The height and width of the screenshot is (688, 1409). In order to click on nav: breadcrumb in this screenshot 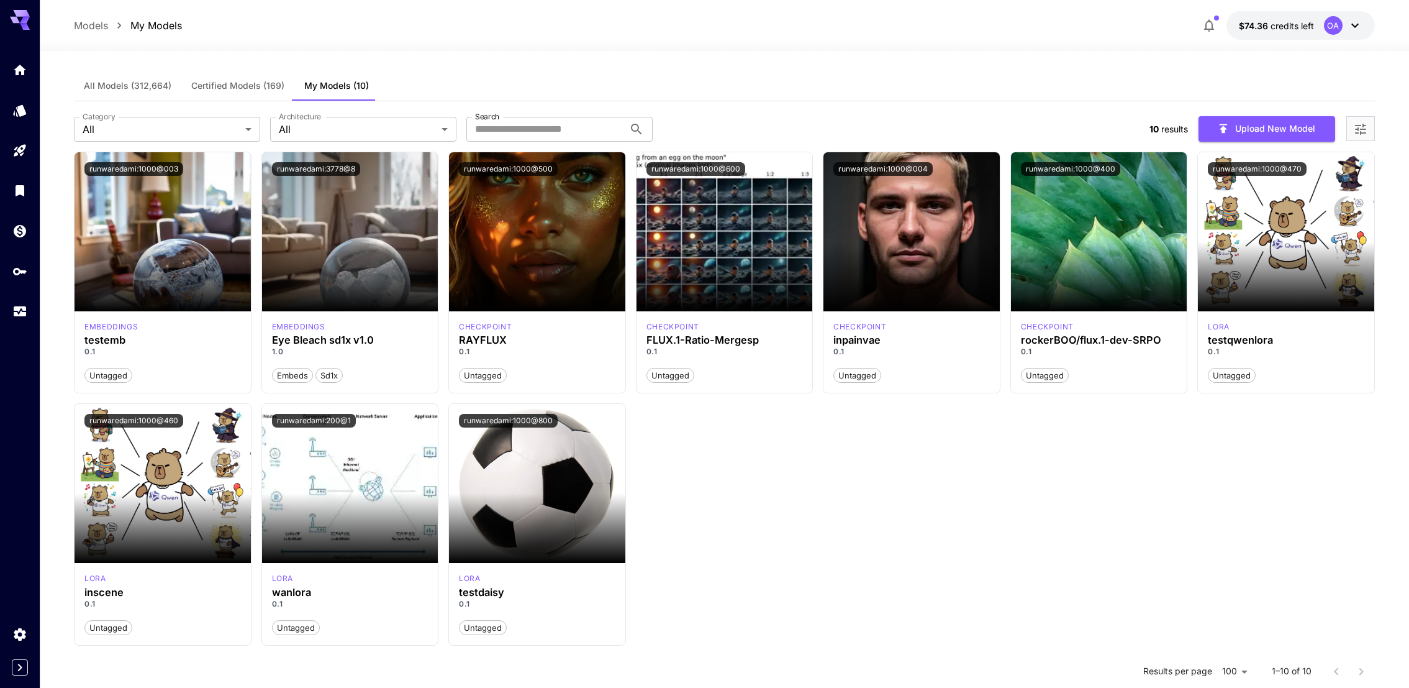, I will do `click(128, 25)`.